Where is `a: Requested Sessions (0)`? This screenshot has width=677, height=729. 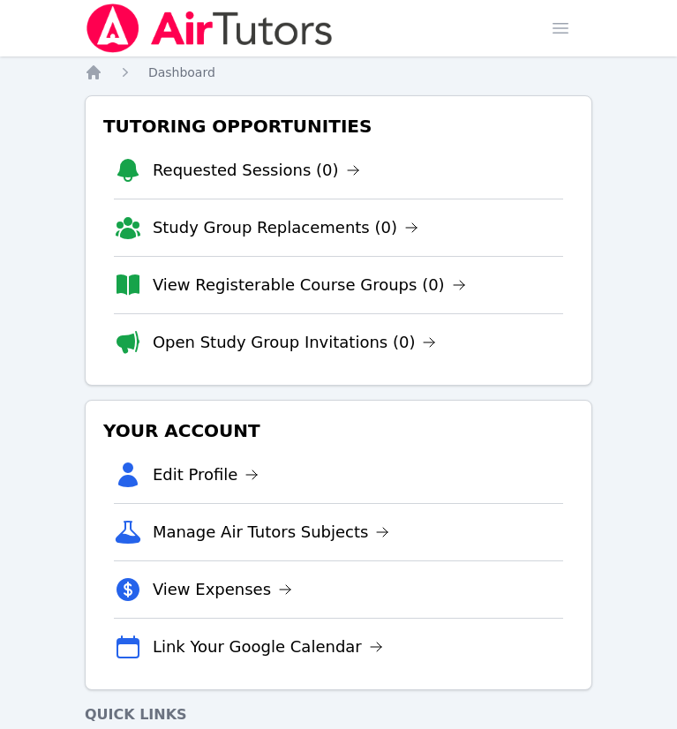
a: Requested Sessions (0) is located at coordinates (256, 170).